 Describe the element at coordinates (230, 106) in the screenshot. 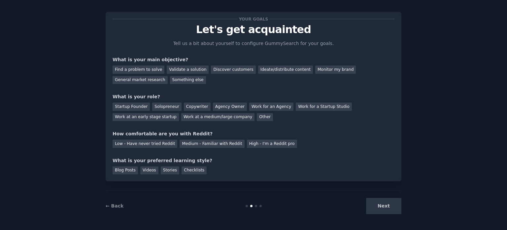

I see `div: Agency Owner` at that location.